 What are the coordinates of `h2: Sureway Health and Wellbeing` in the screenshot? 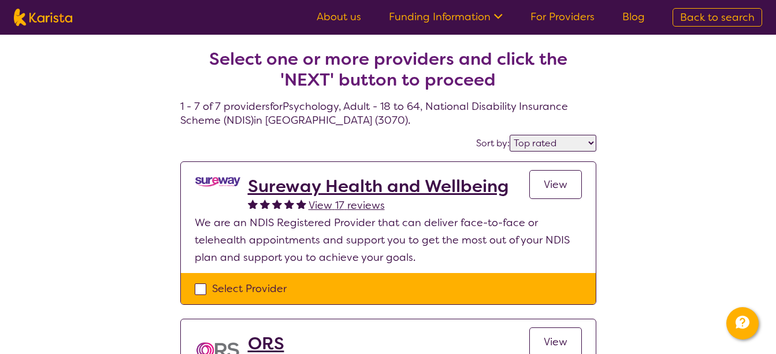 It's located at (378, 186).